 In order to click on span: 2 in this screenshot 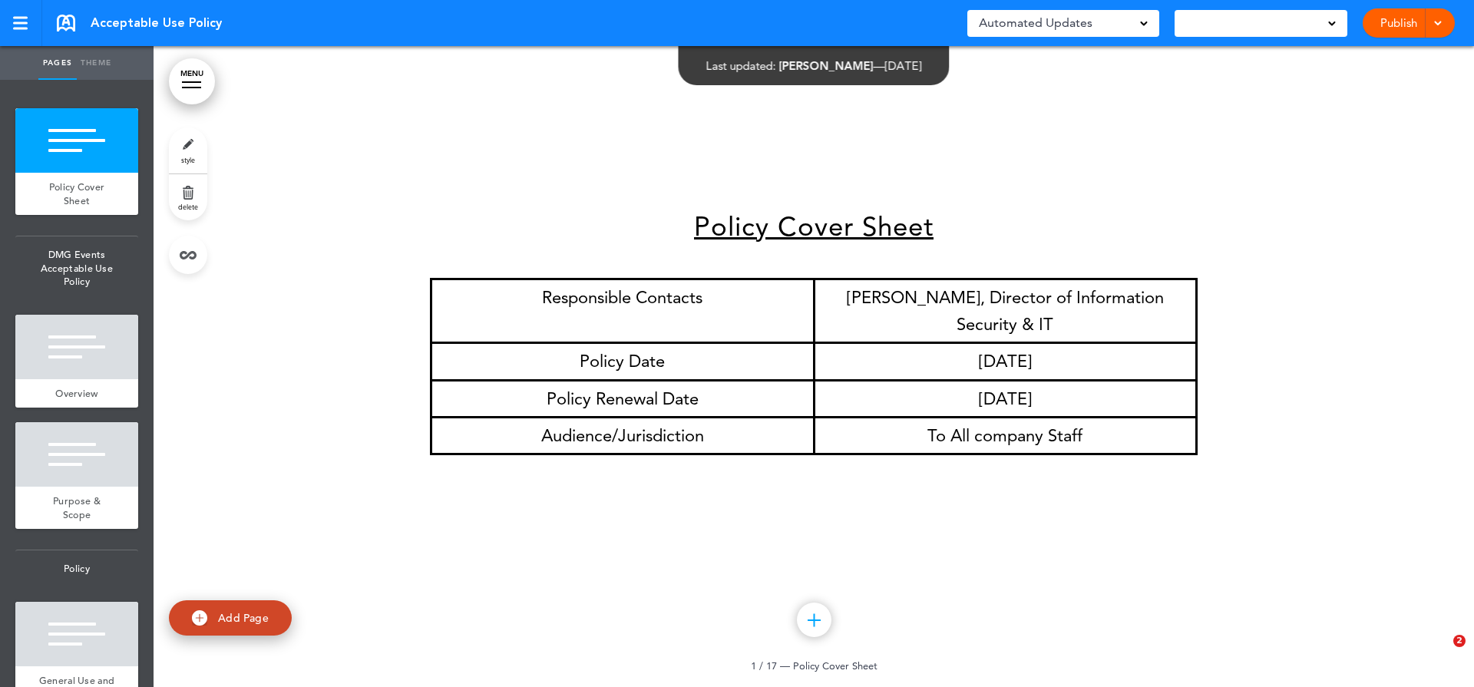, I will do `click(1459, 641)`.